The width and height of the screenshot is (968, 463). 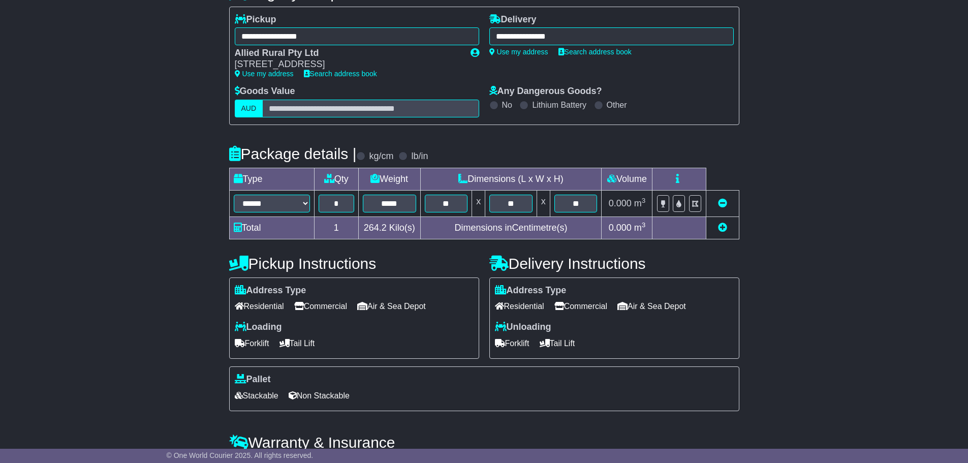 What do you see at coordinates (559, 105) in the screenshot?
I see `label: Lithium Battery` at bounding box center [559, 105].